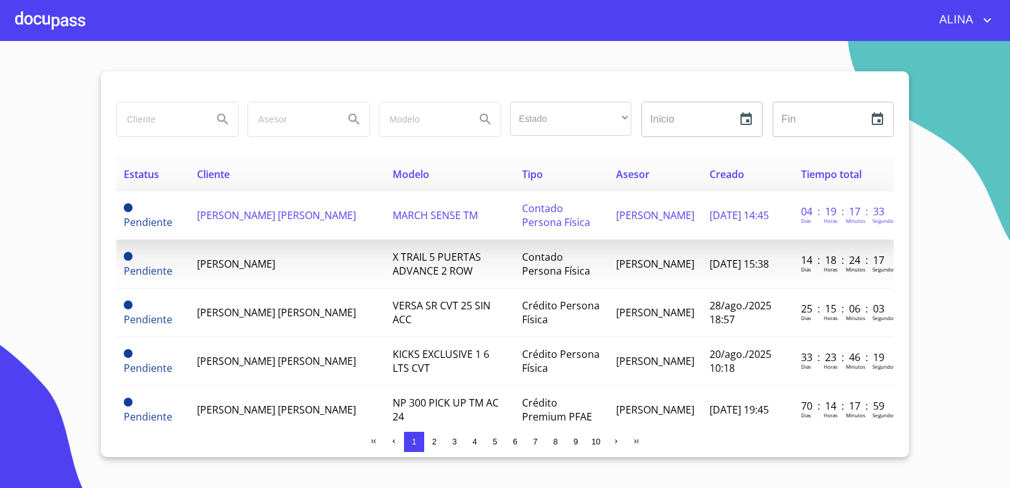 This screenshot has height=488, width=1010. What do you see at coordinates (844, 357) in the screenshot?
I see `p: 33 : 23 : 46 : 19` at bounding box center [844, 357].